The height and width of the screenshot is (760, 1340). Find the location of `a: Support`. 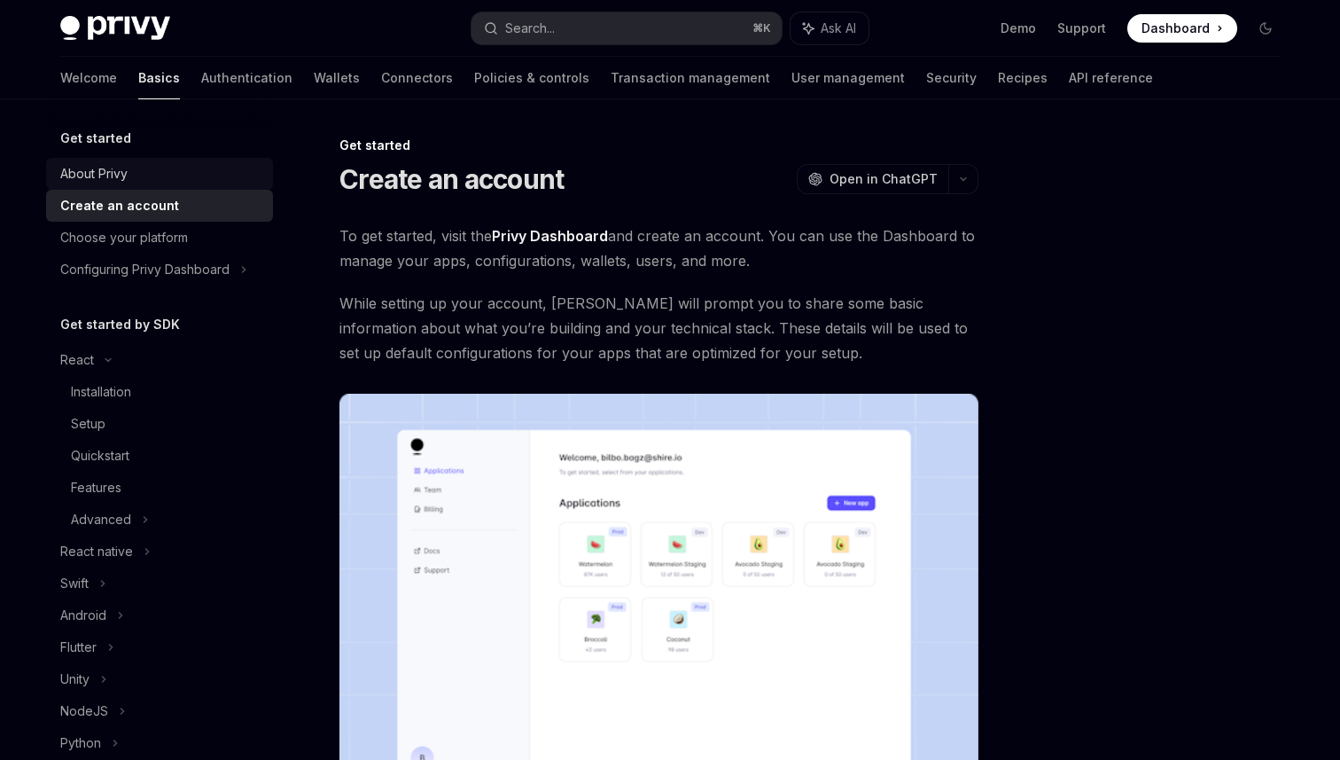

a: Support is located at coordinates (1081, 28).